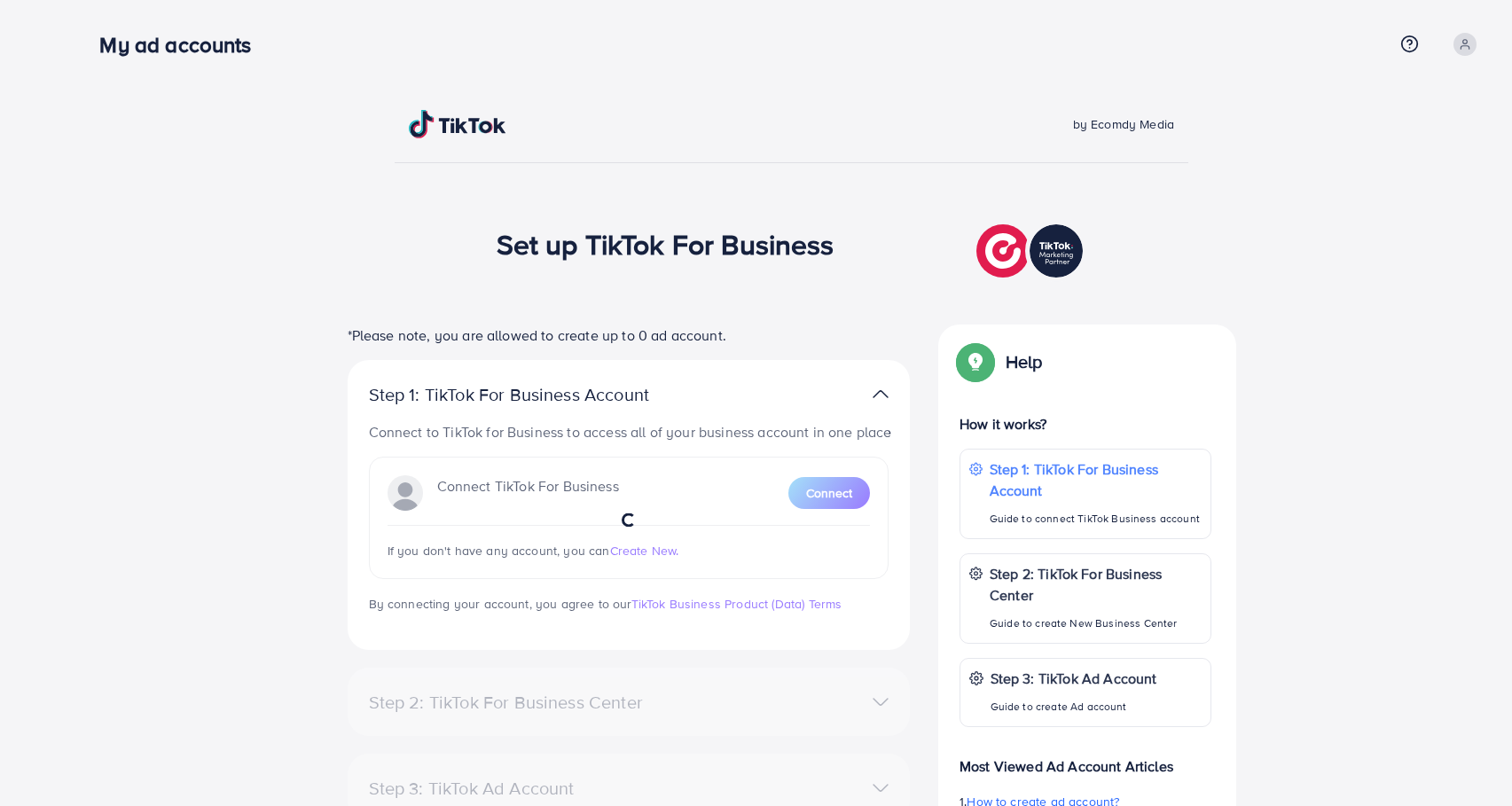 The image size is (1512, 806). What do you see at coordinates (1096, 623) in the screenshot?
I see `p: Guide to create New Business Center` at bounding box center [1096, 623].